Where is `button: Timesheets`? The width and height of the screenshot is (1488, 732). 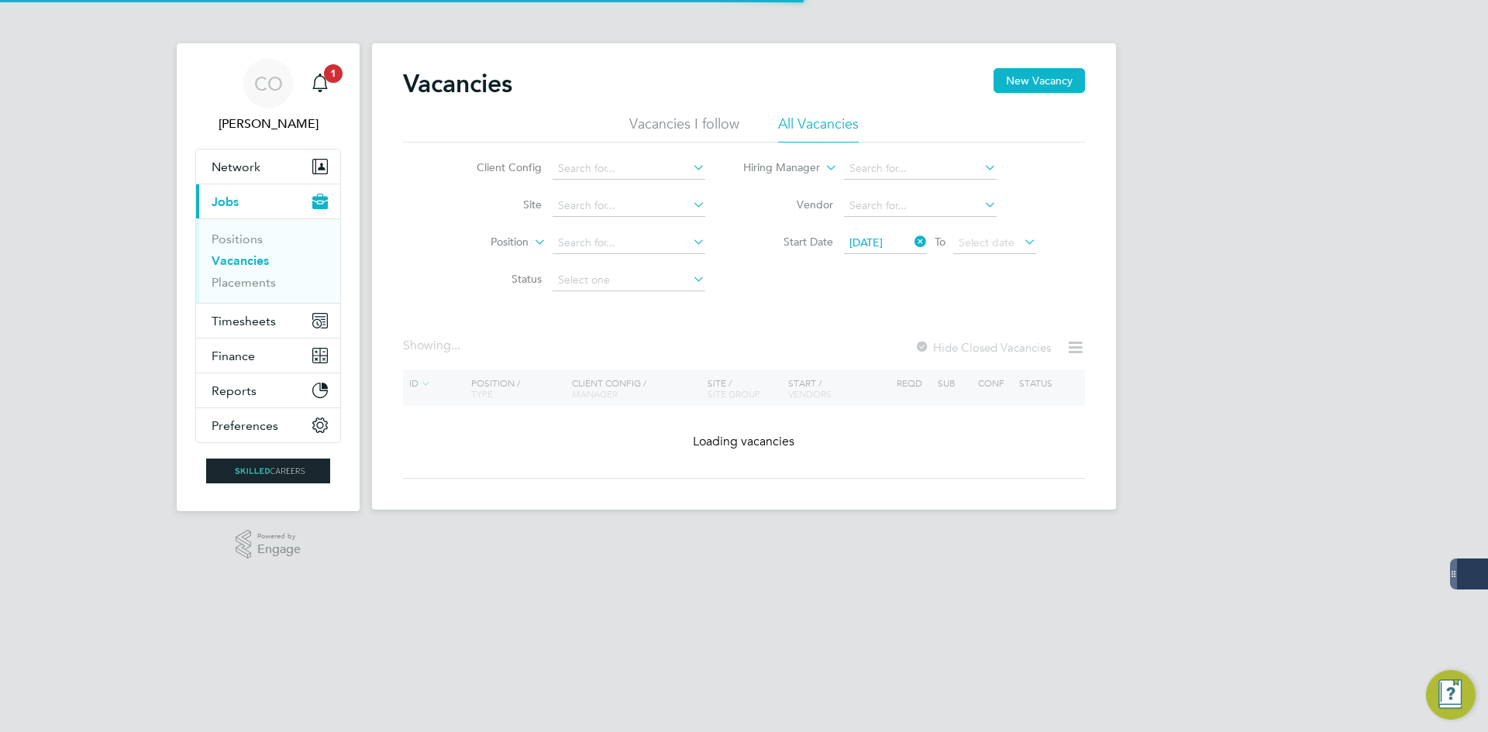
button: Timesheets is located at coordinates (268, 321).